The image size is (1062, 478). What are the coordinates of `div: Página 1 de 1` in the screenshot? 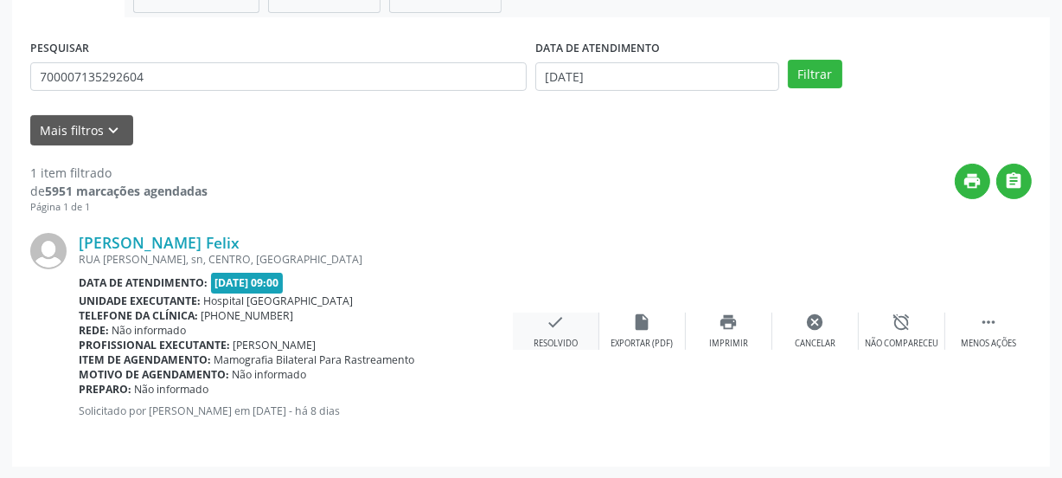 It's located at (119, 207).